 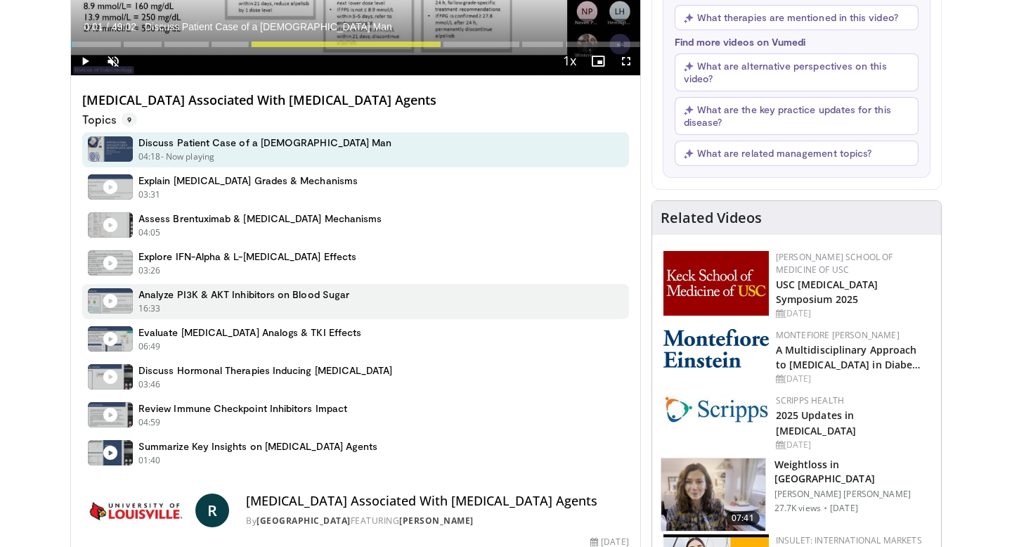 I want to click on p: Find more videos on Vumedi, so click(x=796, y=41).